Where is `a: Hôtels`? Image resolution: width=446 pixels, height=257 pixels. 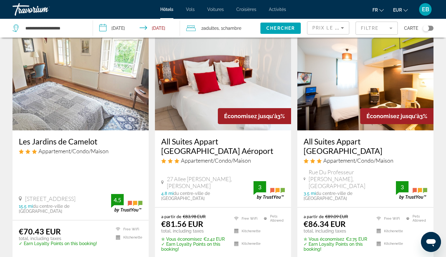
a: Hôtels is located at coordinates (167, 9).